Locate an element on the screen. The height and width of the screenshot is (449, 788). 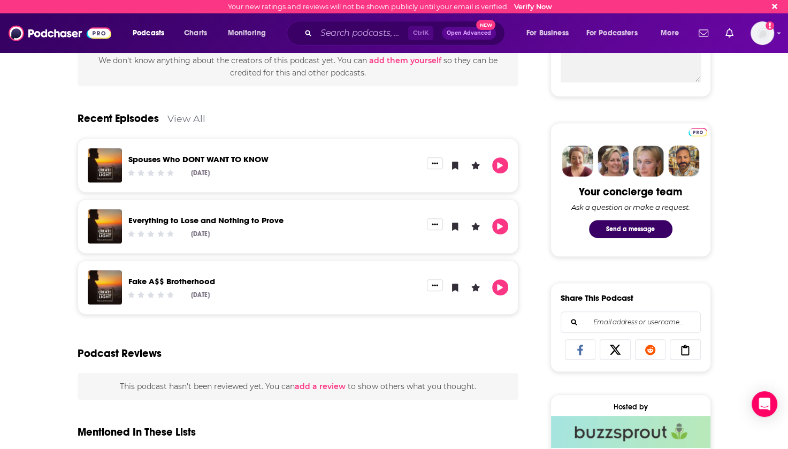
img: Sydney Profile is located at coordinates (578, 161).